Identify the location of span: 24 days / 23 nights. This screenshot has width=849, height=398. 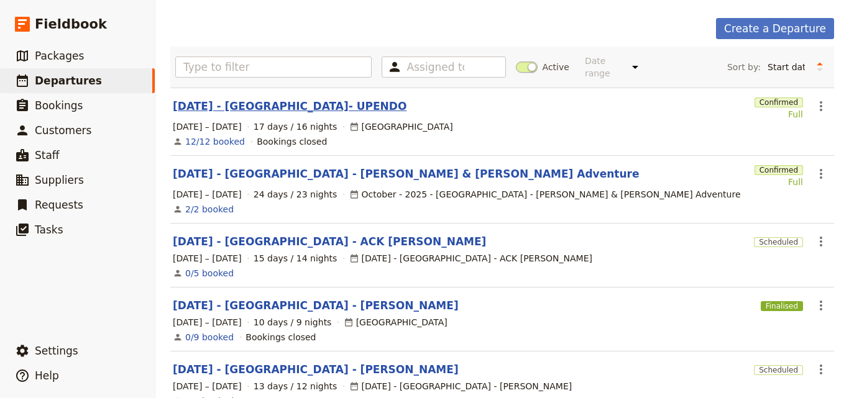
(295, 195).